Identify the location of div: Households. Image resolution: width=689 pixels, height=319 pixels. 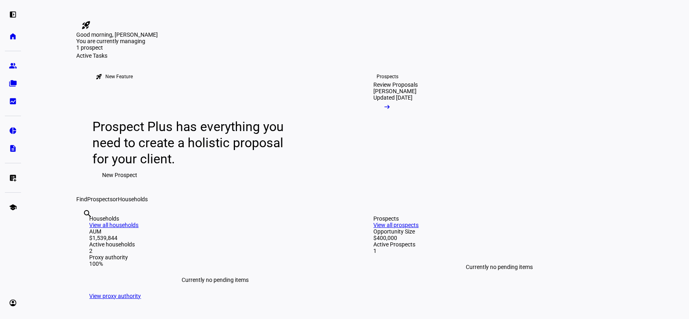
(215, 219).